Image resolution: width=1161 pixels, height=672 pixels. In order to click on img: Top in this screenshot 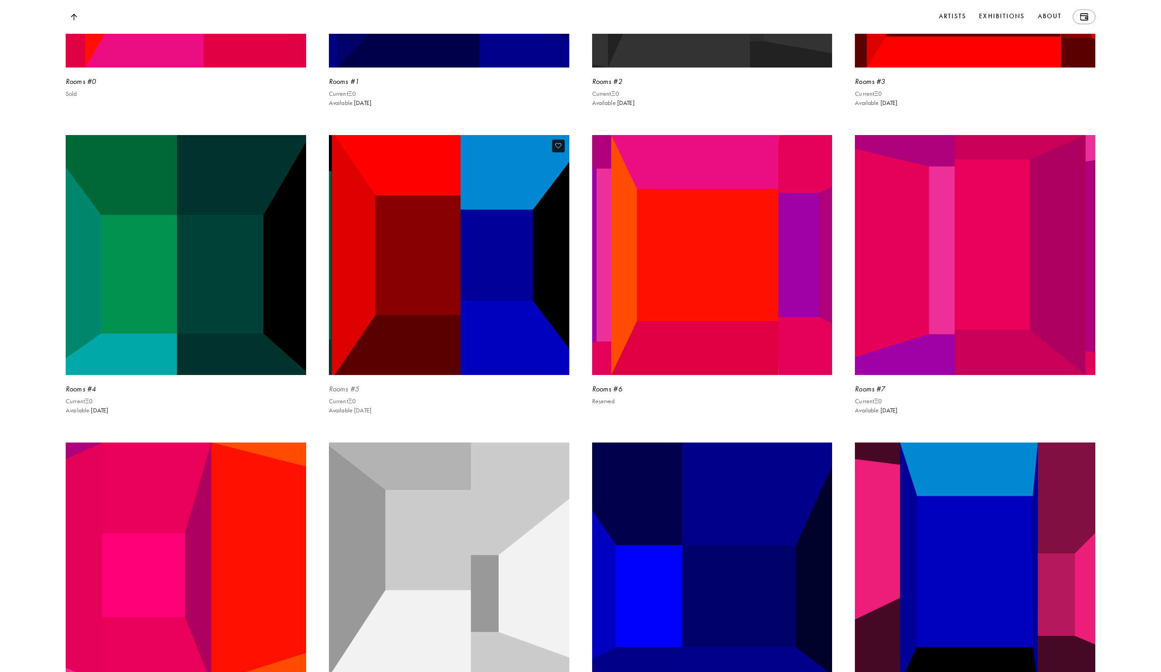, I will do `click(73, 17)`.